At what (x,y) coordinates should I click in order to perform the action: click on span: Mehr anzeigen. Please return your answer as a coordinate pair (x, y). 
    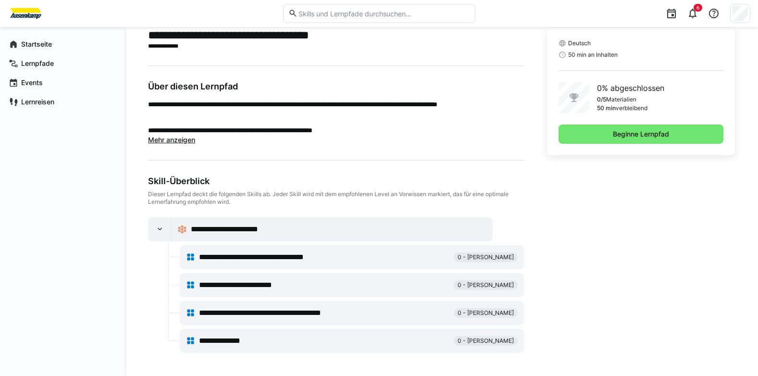
    Looking at the image, I should click on (172, 139).